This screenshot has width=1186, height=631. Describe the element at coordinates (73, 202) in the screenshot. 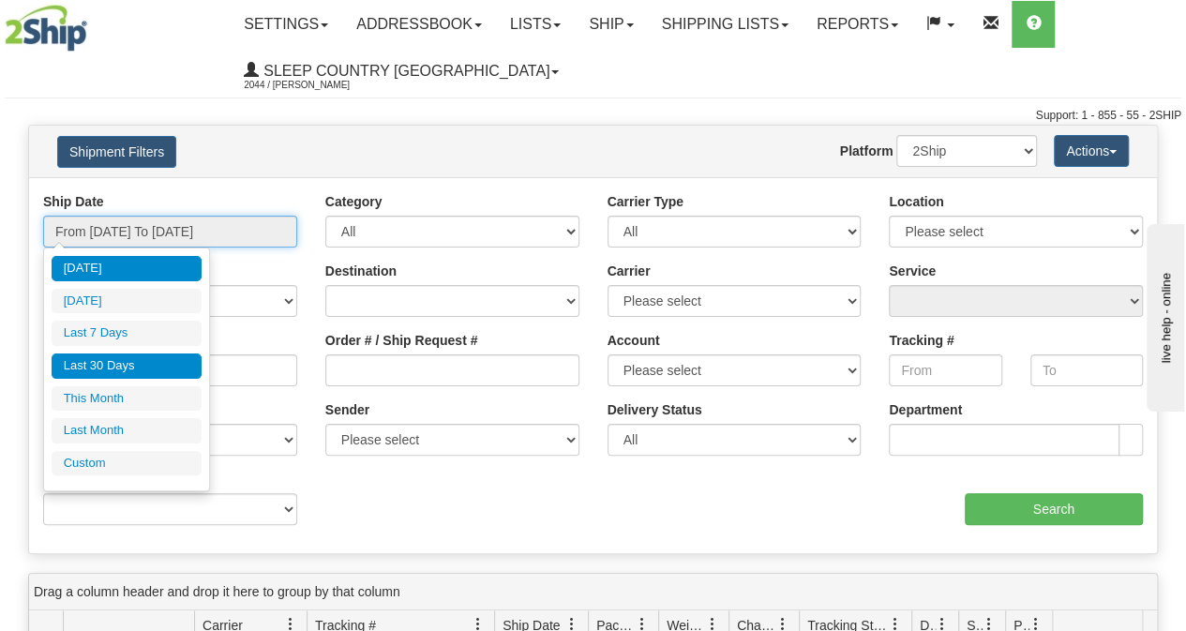

I see `label: Ship Date` at that location.